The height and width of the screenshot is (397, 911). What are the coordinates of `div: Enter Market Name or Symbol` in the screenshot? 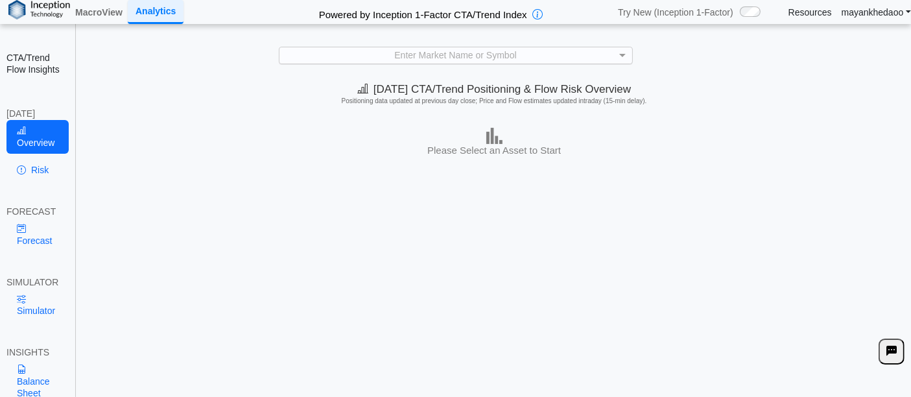 It's located at (456, 55).